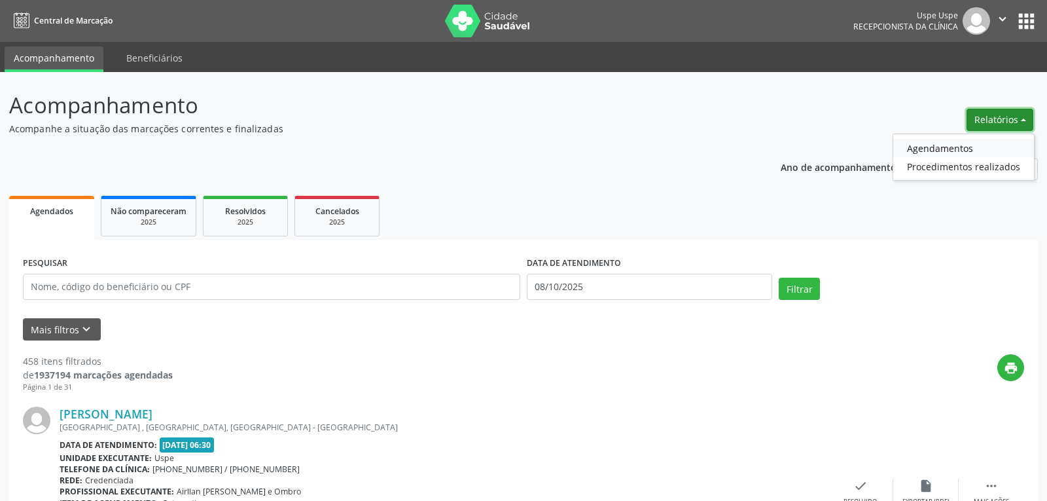 This screenshot has width=1047, height=501. I want to click on button: Filtrar, so click(799, 289).